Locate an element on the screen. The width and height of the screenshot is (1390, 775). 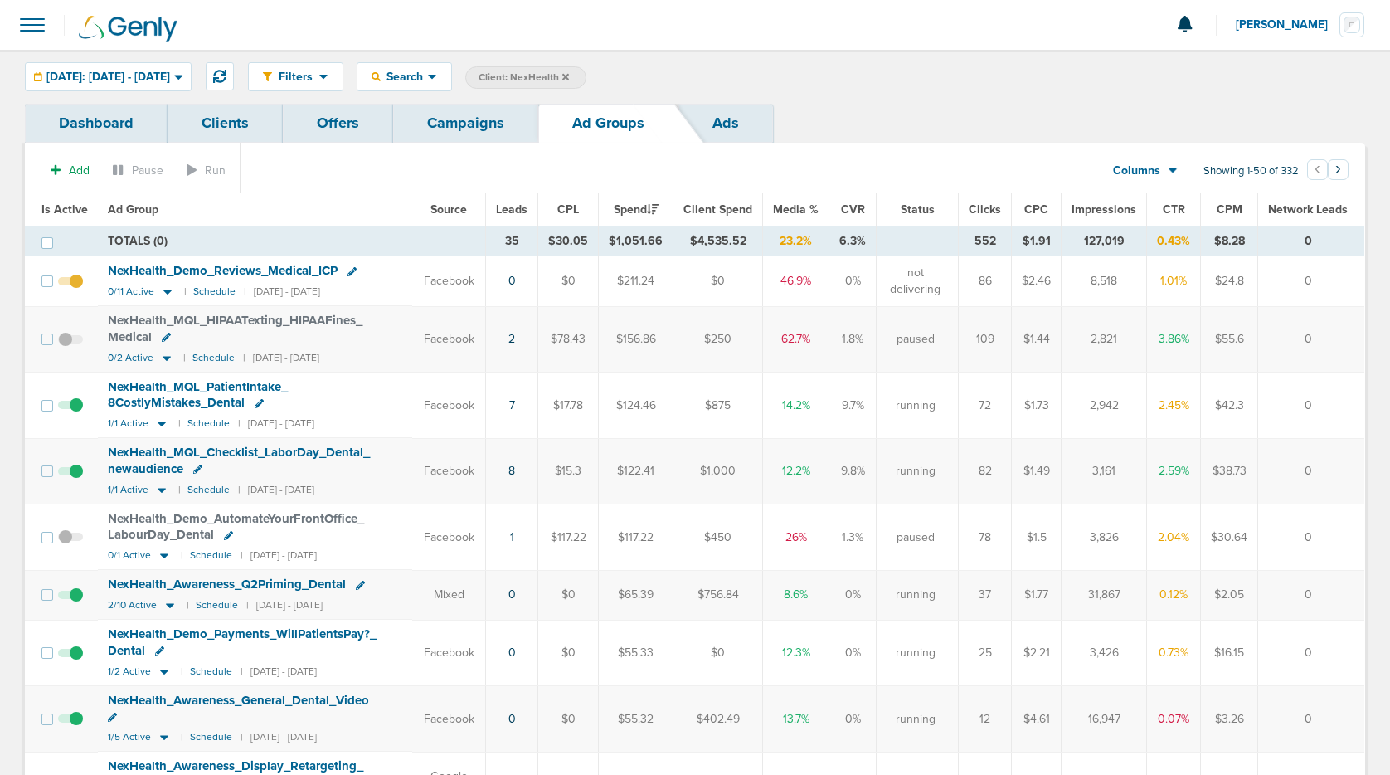
span: Is Active is located at coordinates (65, 209).